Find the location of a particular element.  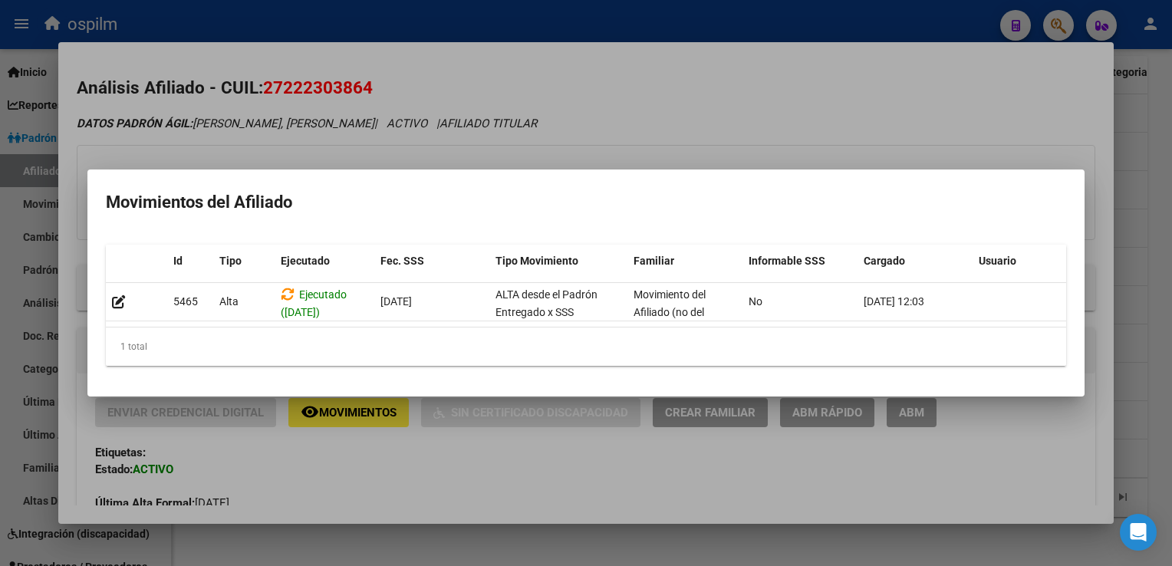

span: ALTA desde el Padrón Entregado x SSS is located at coordinates (546, 303).